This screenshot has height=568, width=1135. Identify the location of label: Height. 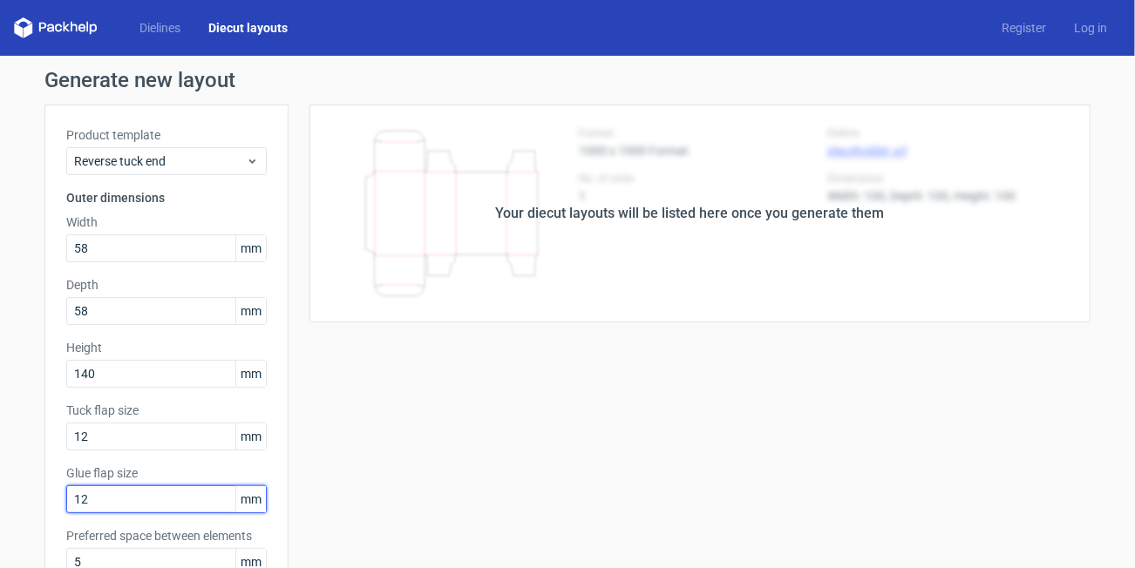
(167, 348).